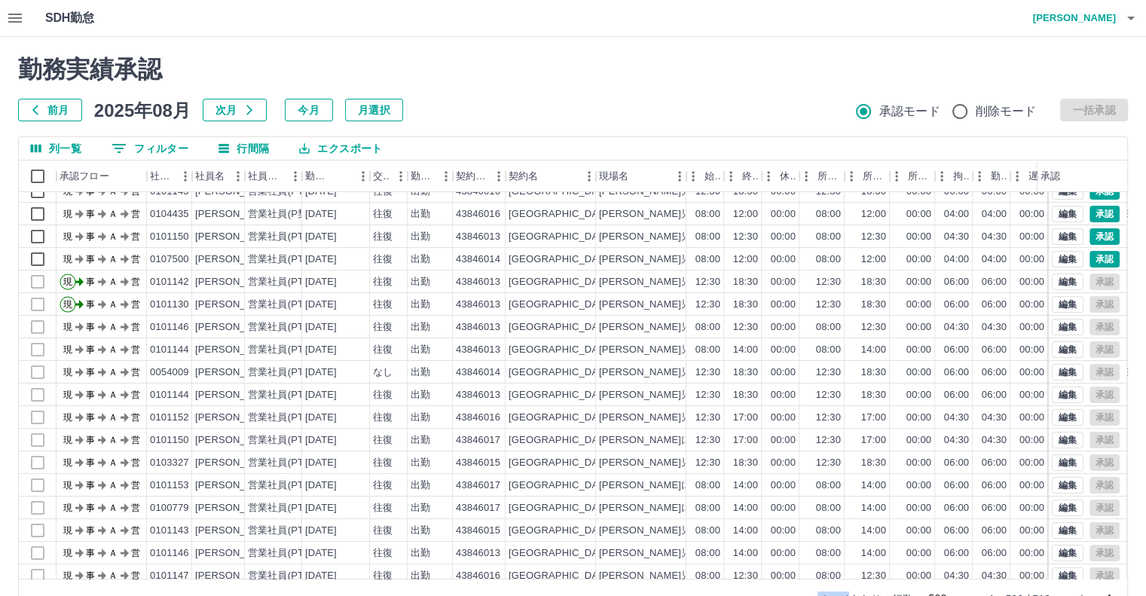 The image size is (1146, 596). I want to click on div: 契約コード, so click(472, 176).